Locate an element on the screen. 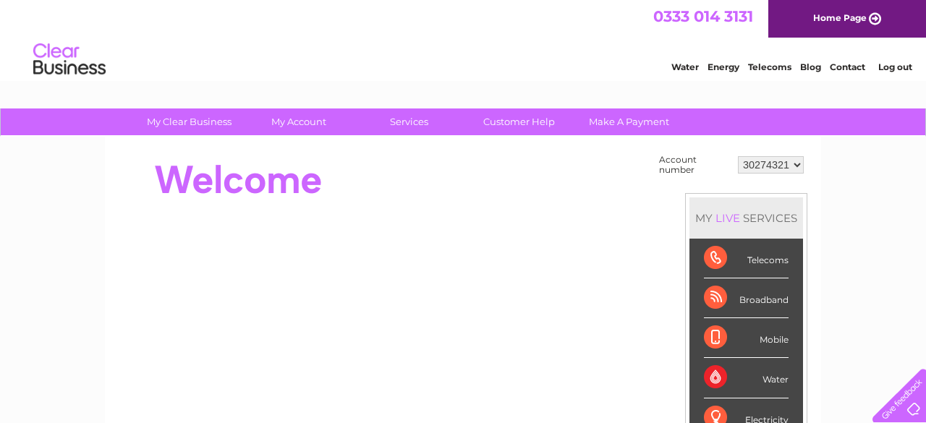 The height and width of the screenshot is (423, 926). div: Broadband is located at coordinates (746, 298).